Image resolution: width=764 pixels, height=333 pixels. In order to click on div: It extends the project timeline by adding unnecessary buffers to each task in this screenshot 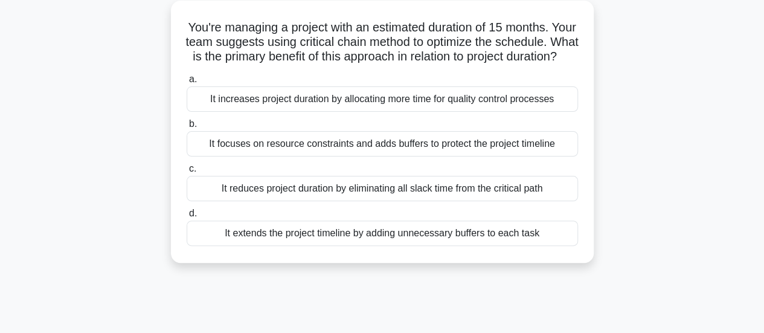, I will do `click(382, 233)`.